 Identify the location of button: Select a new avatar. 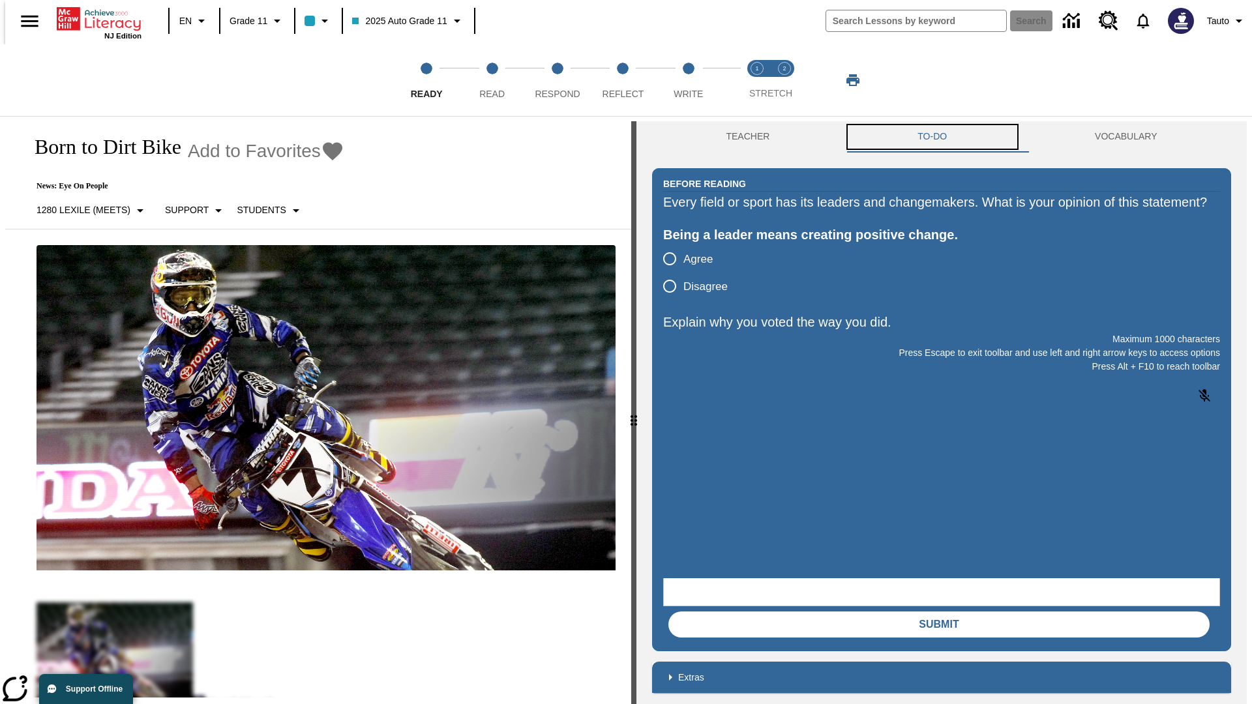
(1181, 21).